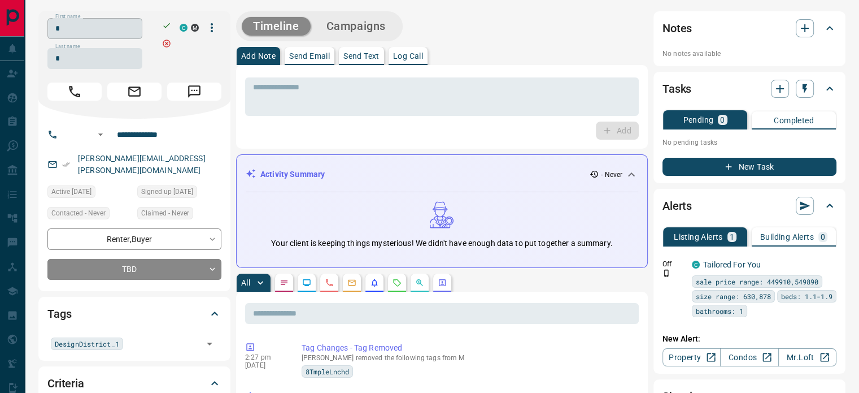  What do you see at coordinates (352, 282) in the screenshot?
I see `svg: Emails` at bounding box center [352, 282].